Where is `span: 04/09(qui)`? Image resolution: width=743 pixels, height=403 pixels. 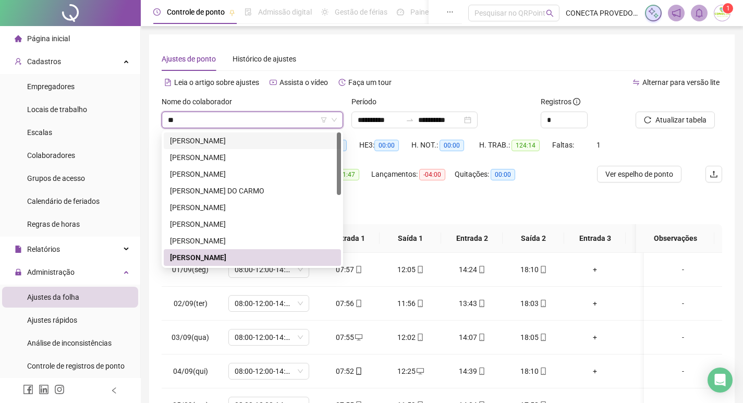 span: 04/09(qui) is located at coordinates (190, 371).